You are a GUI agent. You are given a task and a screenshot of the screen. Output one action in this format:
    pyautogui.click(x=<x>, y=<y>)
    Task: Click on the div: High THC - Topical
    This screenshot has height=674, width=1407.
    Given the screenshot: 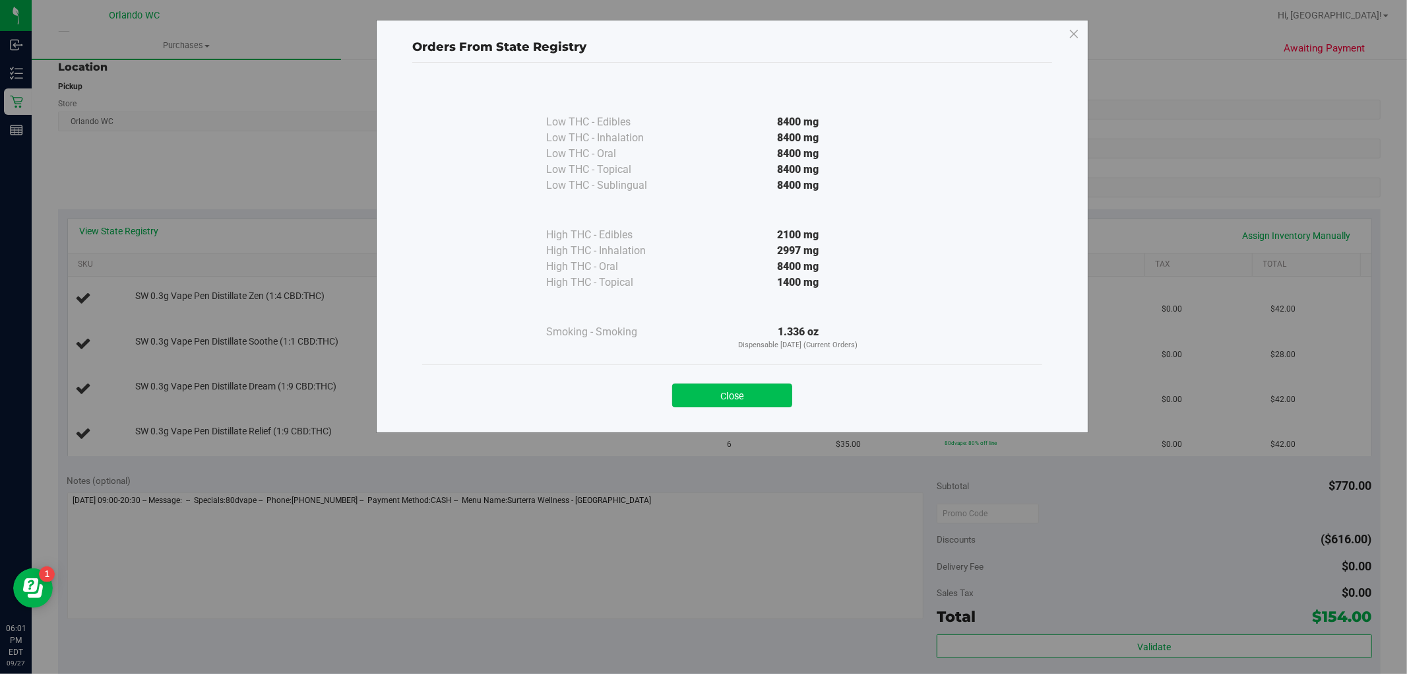 What is the action you would take?
    pyautogui.click(x=612, y=282)
    